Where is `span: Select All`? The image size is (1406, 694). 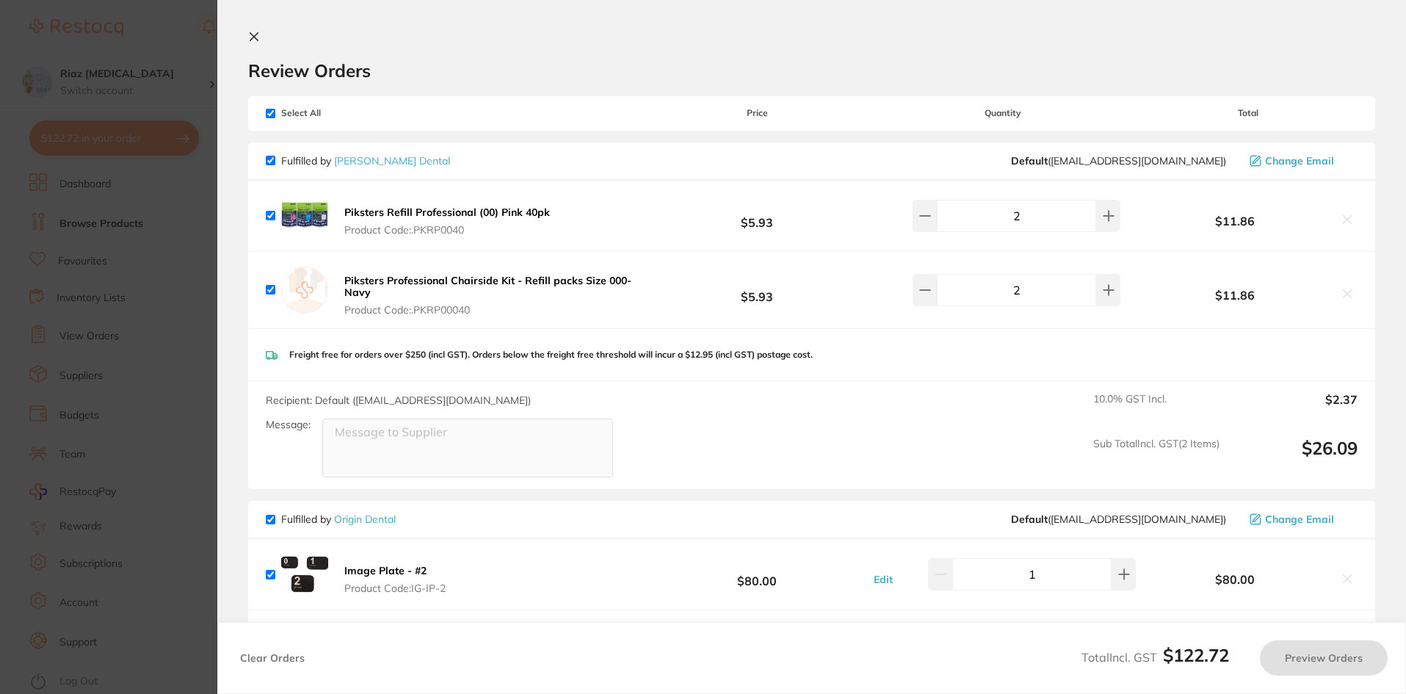
span: Select All is located at coordinates (339, 113).